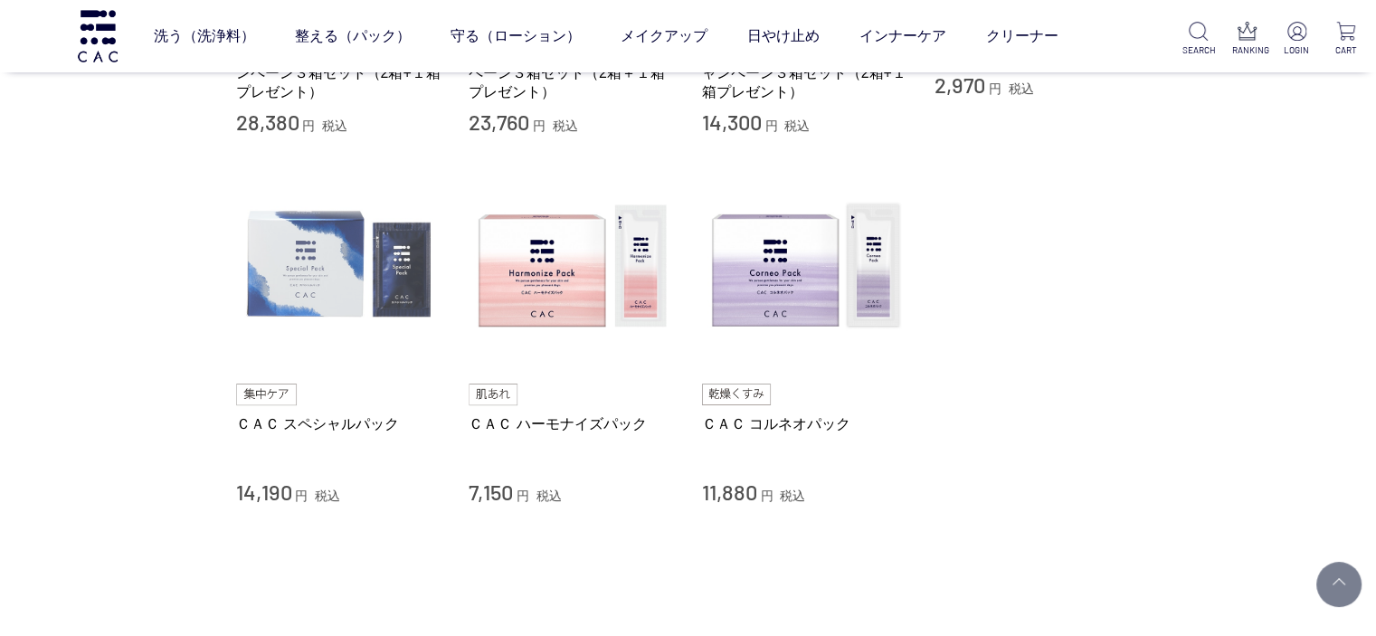  I want to click on a: SEARCH, so click(1198, 39).